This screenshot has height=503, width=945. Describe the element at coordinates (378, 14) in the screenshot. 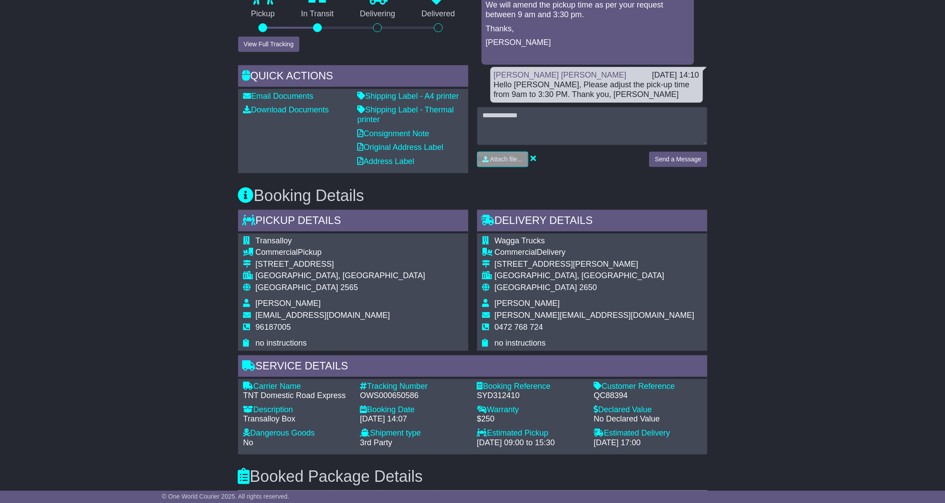

I see `p: Delivering` at that location.